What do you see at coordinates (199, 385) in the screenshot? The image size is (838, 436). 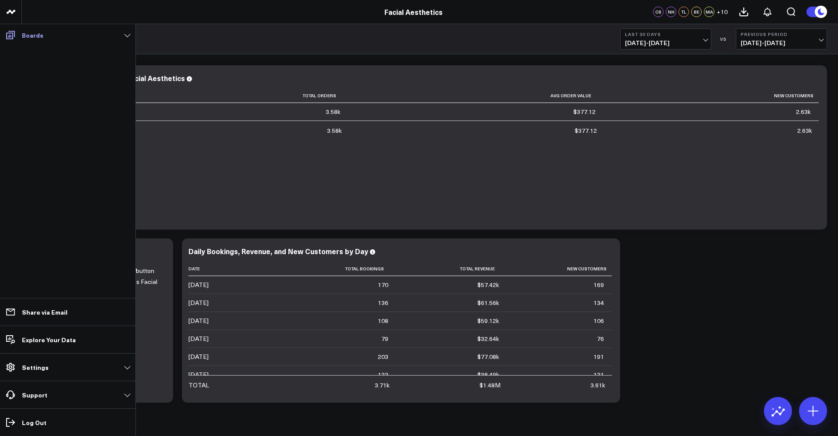 I see `div: TOTAL` at bounding box center [199, 385].